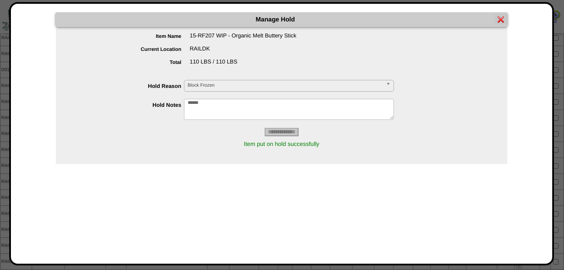  Describe the element at coordinates (290, 39) in the screenshot. I see `div: 15-RF207 WIP - Organic Melt Buttery Stick` at that location.